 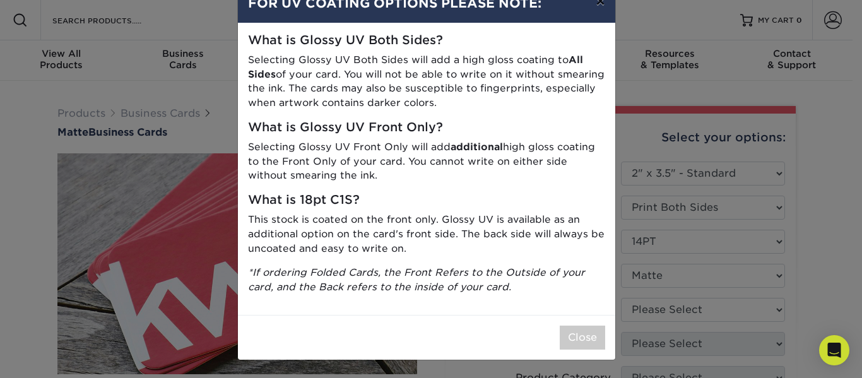 What do you see at coordinates (426, 200) in the screenshot?
I see `h5: What is 18pt C1S?` at bounding box center [426, 200].